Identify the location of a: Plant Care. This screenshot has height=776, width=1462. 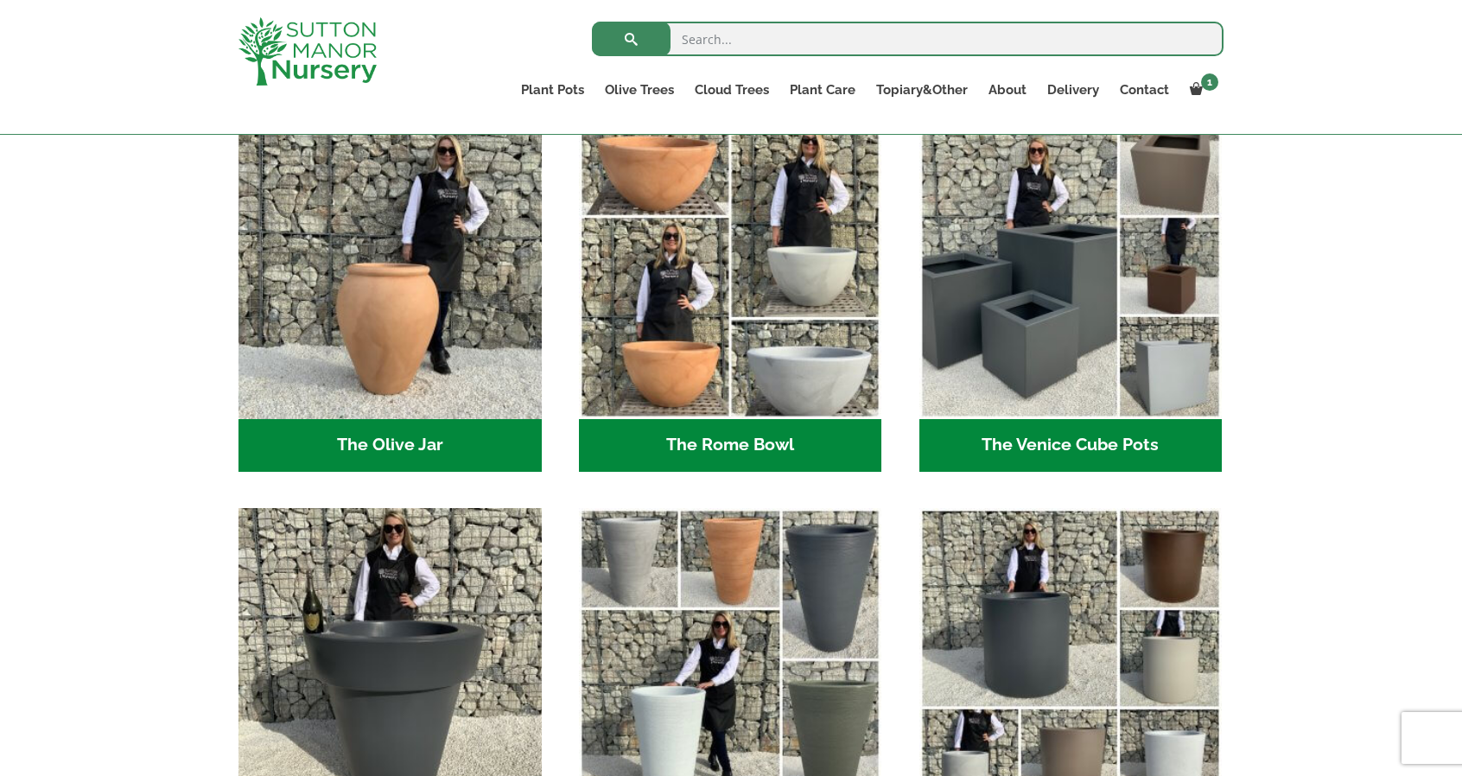
(822, 90).